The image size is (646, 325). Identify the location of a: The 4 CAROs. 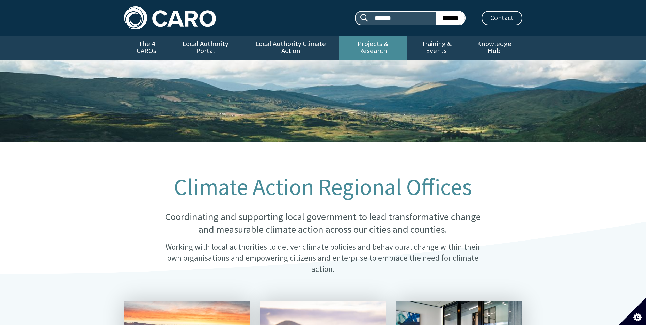
(147, 48).